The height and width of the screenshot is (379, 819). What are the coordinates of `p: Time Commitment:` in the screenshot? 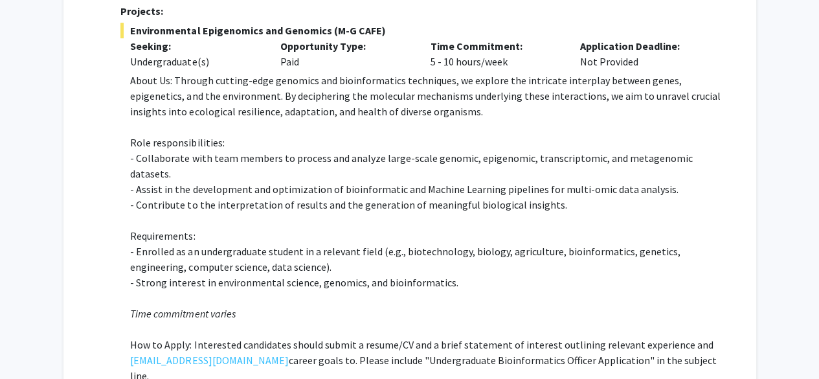 It's located at (495, 46).